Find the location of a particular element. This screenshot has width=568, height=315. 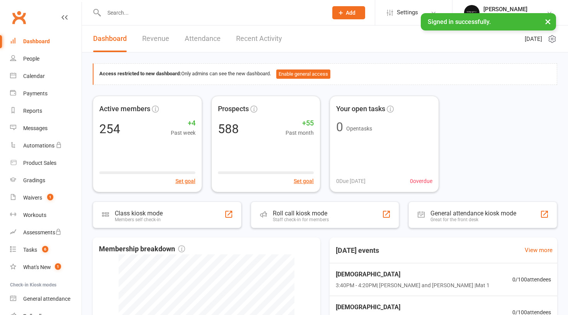

div: Calendar is located at coordinates (34, 76).